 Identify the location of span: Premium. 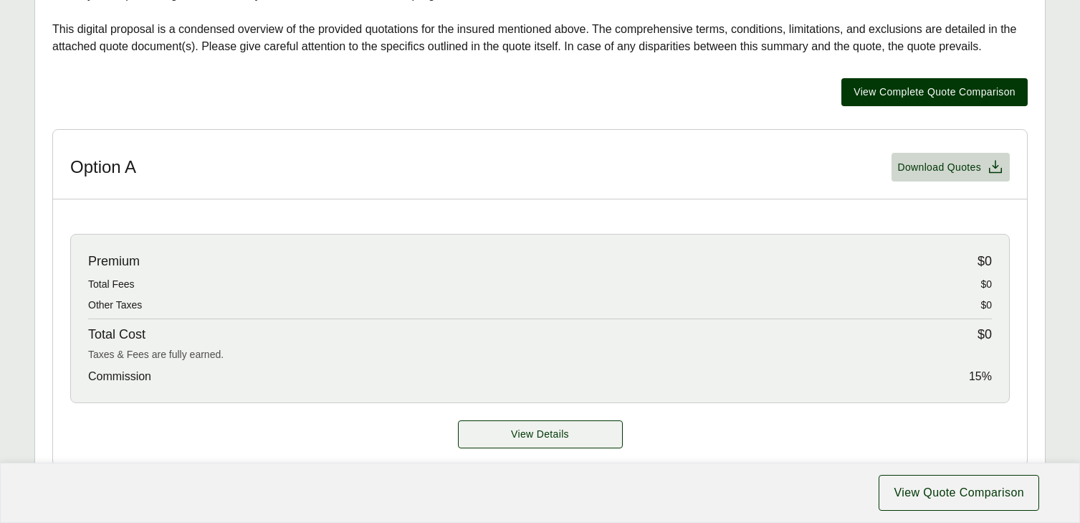
(114, 261).